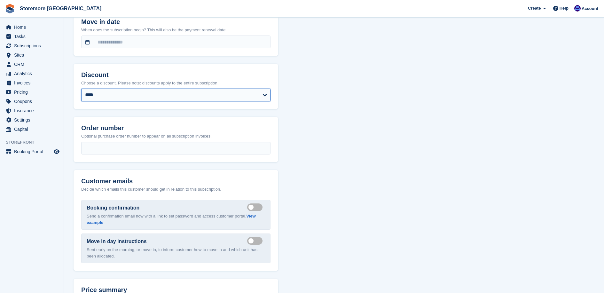 Image resolution: width=604 pixels, height=293 pixels. Describe the element at coordinates (176, 83) in the screenshot. I see `p: Choose a discount. Please note: discounts apply to the entire subscription.` at that location.